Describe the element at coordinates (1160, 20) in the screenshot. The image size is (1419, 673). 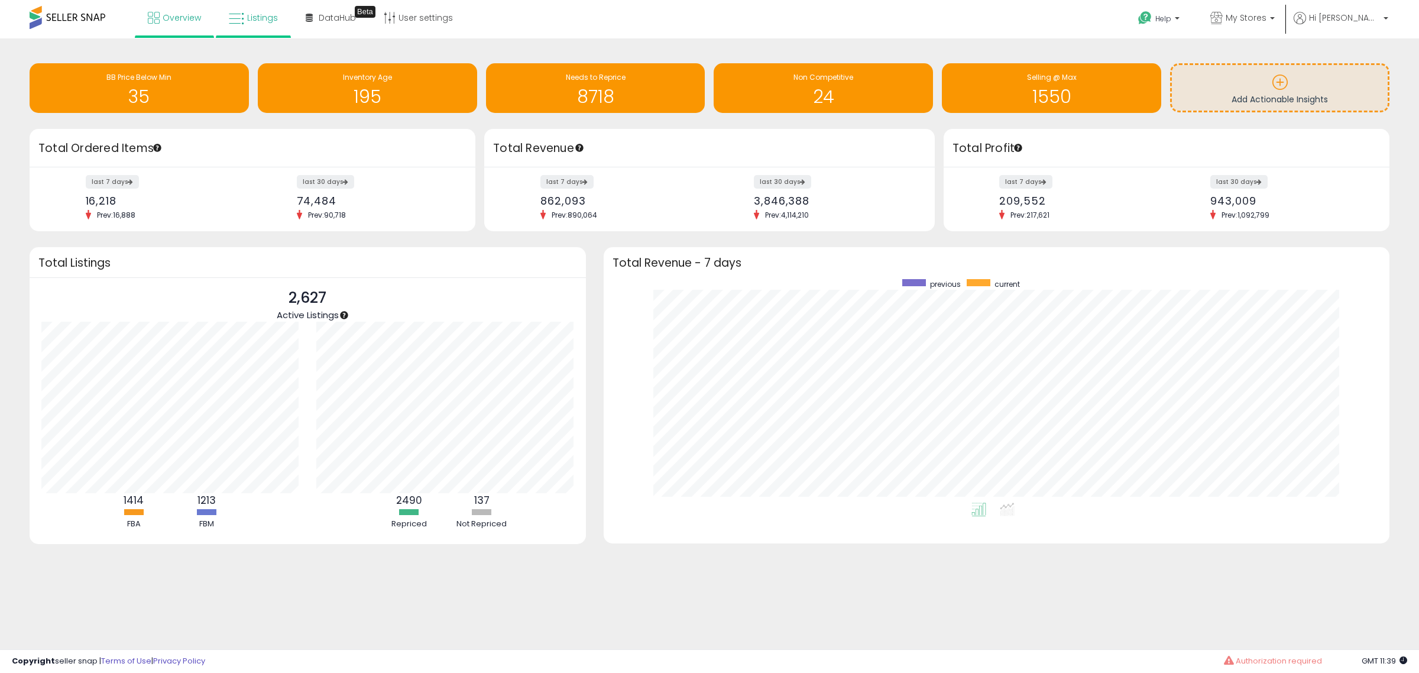
I see `a: Help` at that location.